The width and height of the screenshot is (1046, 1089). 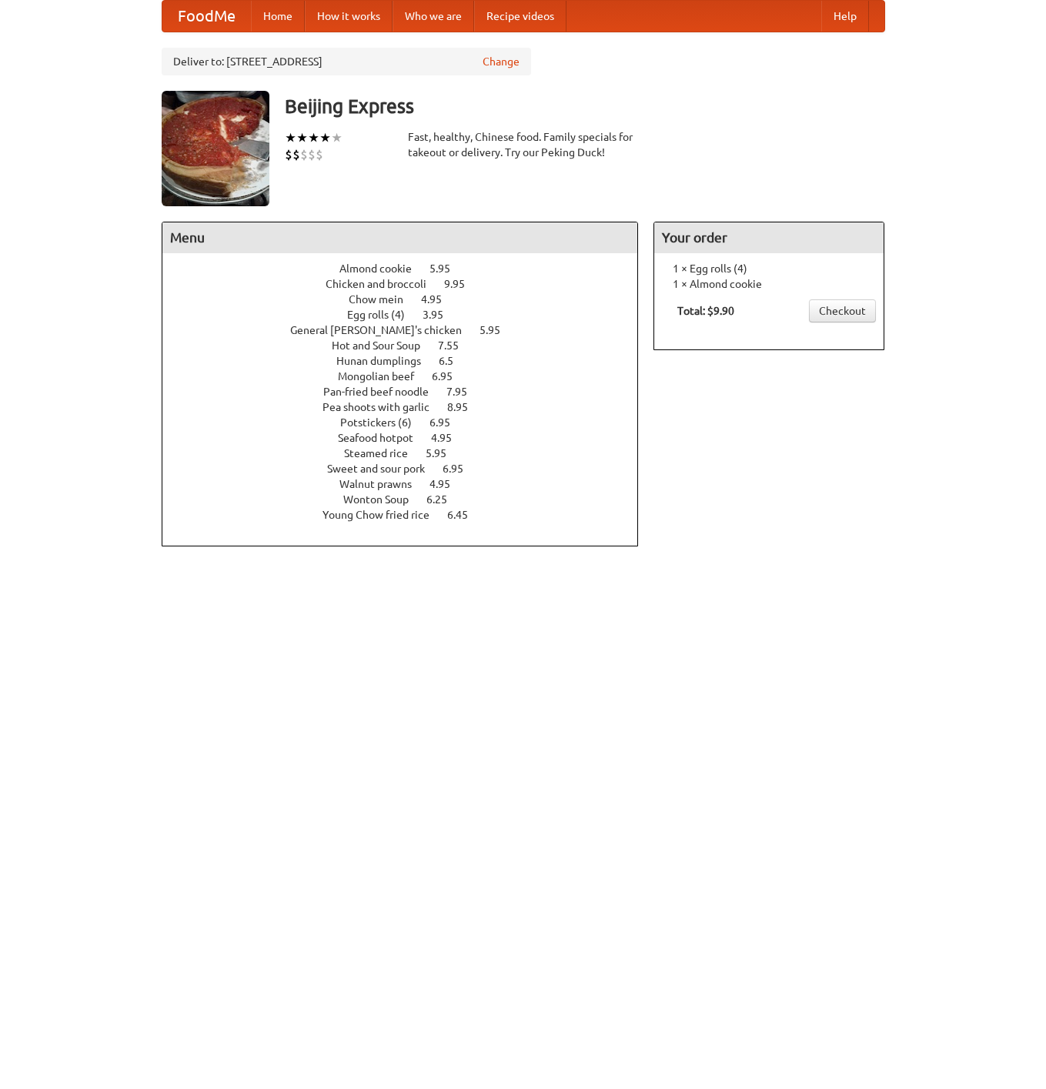 I want to click on span: Potstickers (6), so click(x=383, y=423).